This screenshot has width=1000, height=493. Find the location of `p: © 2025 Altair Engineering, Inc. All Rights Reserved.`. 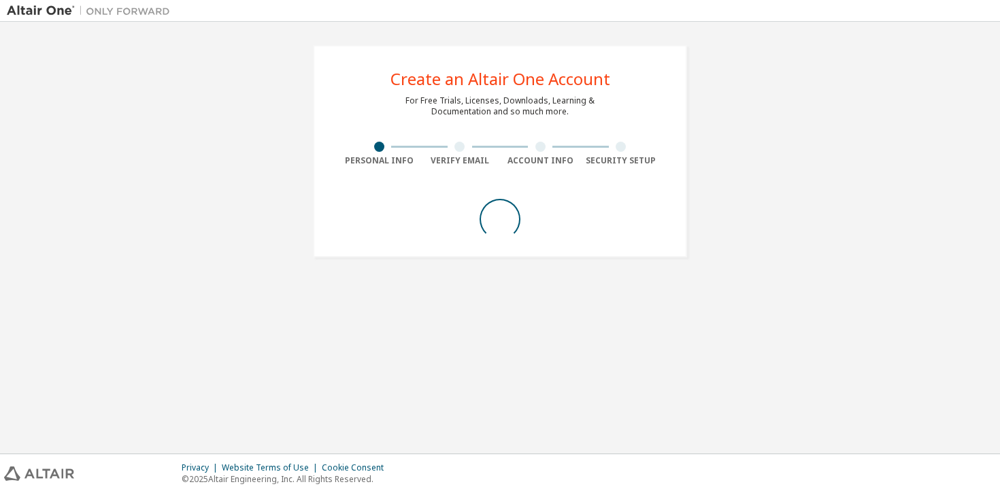

p: © 2025 Altair Engineering, Inc. All Rights Reserved. is located at coordinates (286, 478).